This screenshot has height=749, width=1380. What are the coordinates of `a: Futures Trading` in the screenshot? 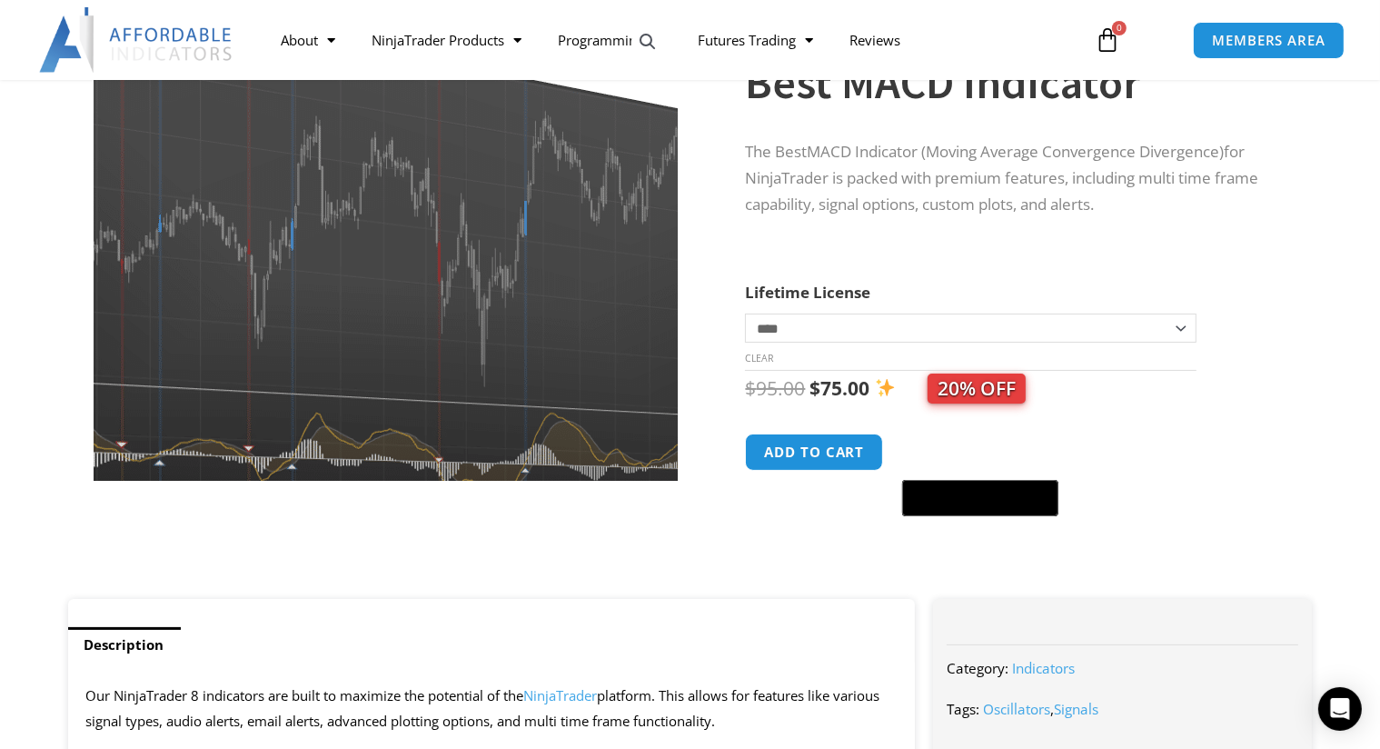 It's located at (755, 40).